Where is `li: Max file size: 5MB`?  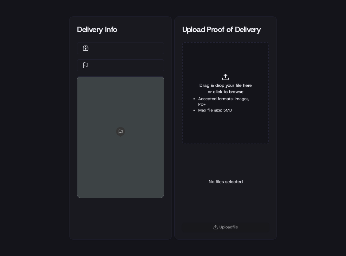
li: Max file size: 5MB is located at coordinates (226, 110).